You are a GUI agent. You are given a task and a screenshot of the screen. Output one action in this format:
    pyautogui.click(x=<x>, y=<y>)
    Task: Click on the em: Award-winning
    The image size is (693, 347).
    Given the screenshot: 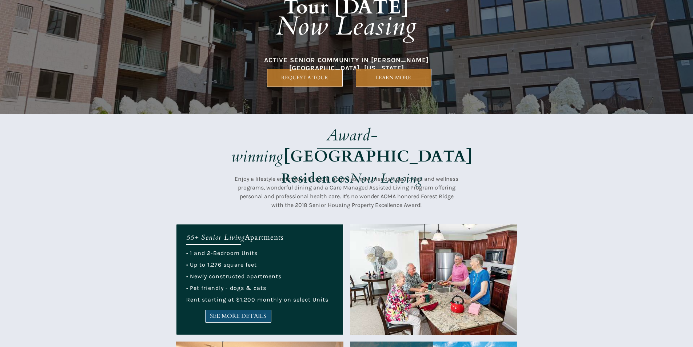 What is the action you would take?
    pyautogui.click(x=304, y=146)
    